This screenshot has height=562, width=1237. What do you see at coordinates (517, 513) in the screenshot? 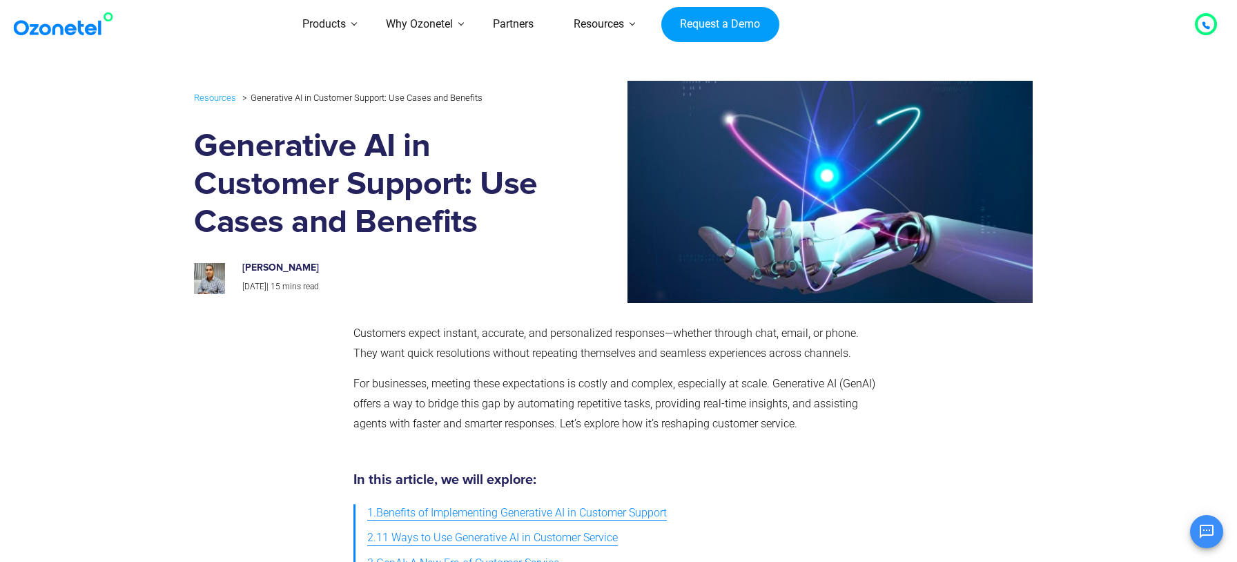
I see `a: 1.Benefits of Implementing Generative AI in Customer Support` at bounding box center [517, 513].